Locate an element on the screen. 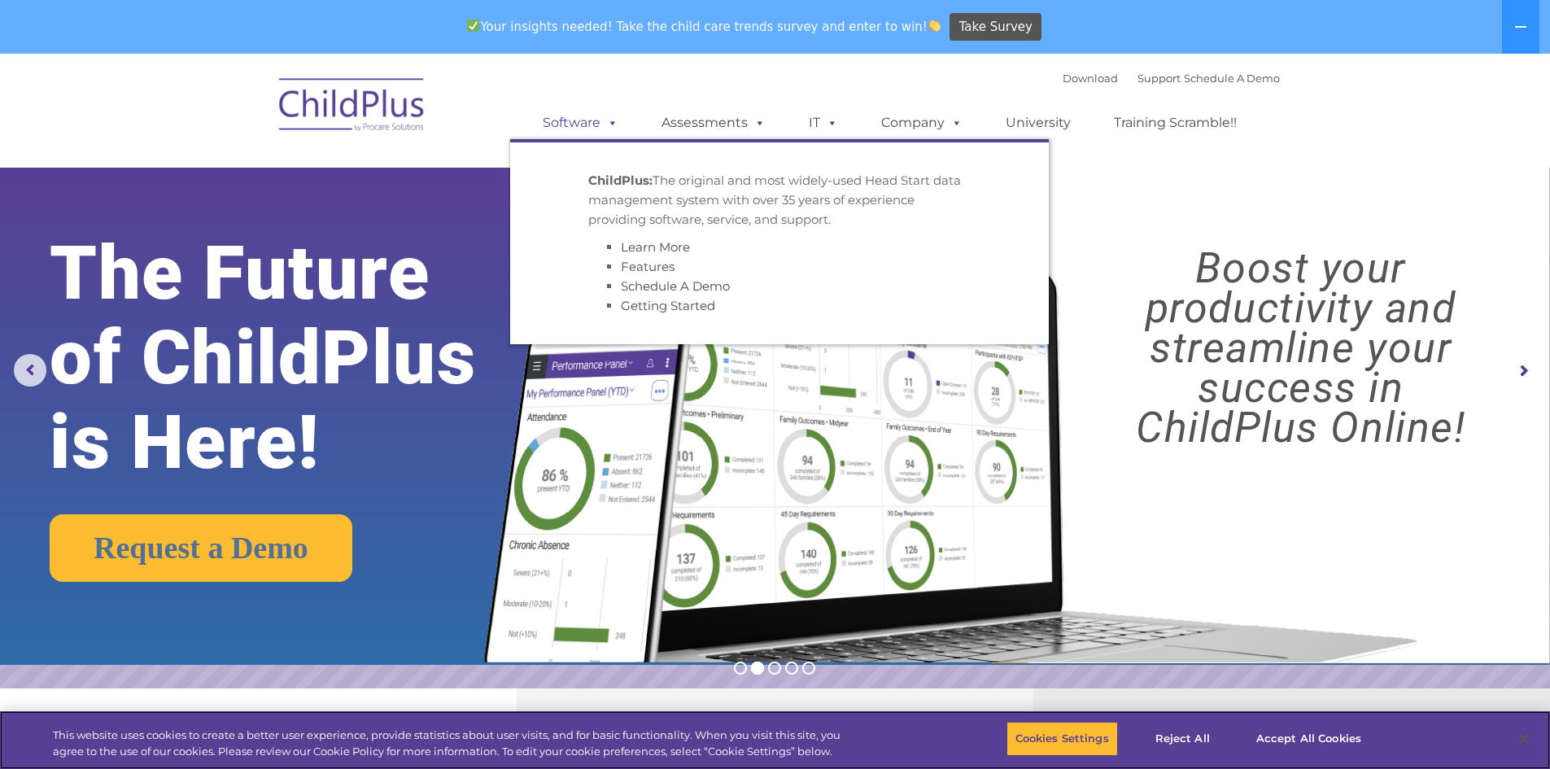 This screenshot has width=1550, height=769. a: Company is located at coordinates (922, 123).